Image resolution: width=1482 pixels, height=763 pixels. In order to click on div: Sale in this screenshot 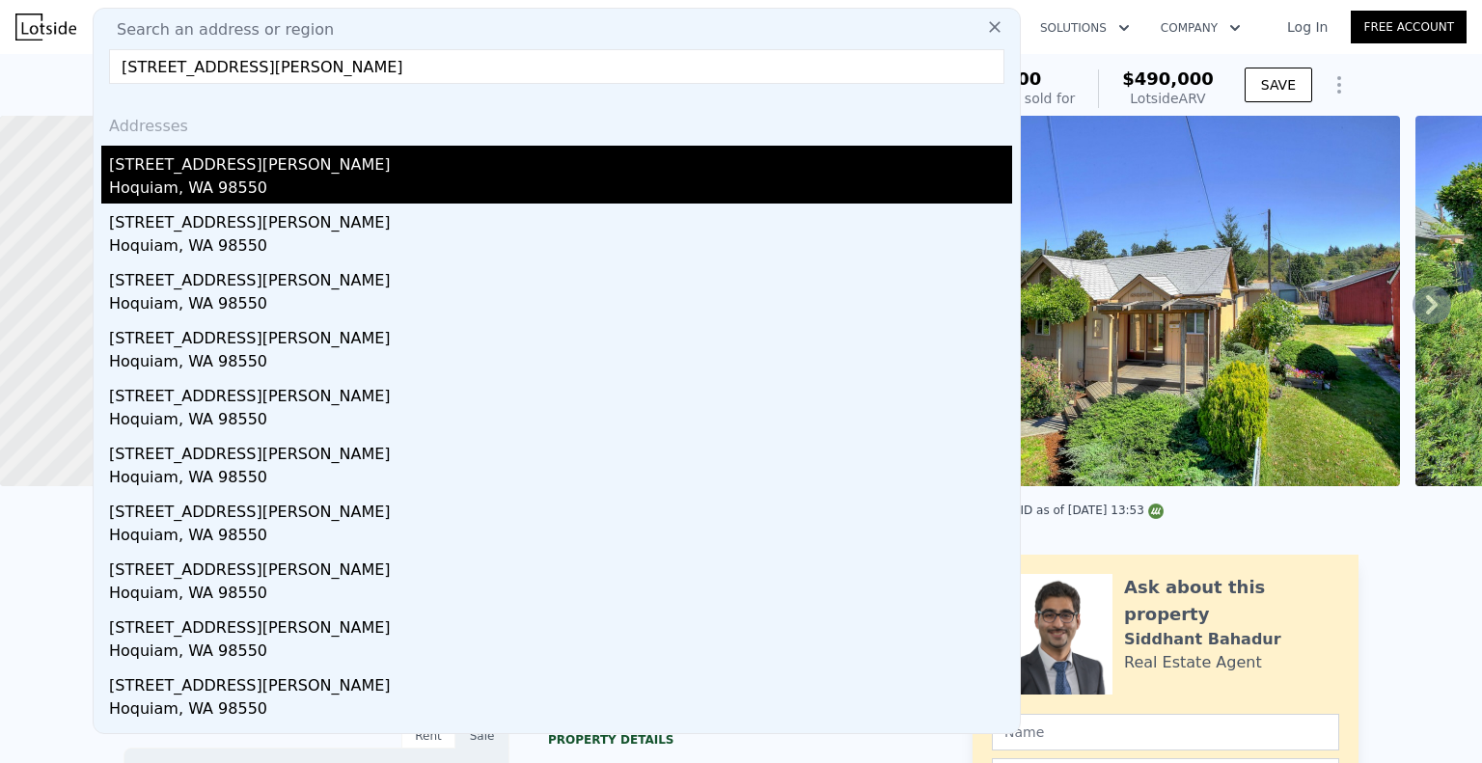, I will do `click(483, 736)`.